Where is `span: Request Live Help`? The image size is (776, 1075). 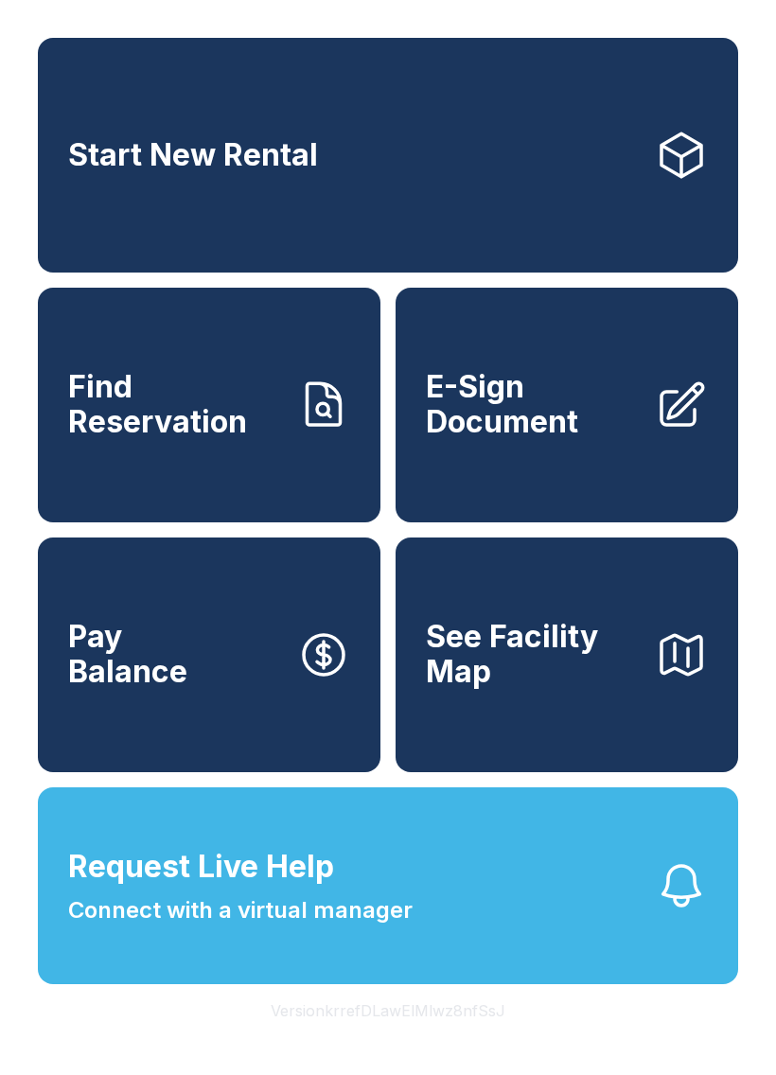 span: Request Live Help is located at coordinates (201, 867).